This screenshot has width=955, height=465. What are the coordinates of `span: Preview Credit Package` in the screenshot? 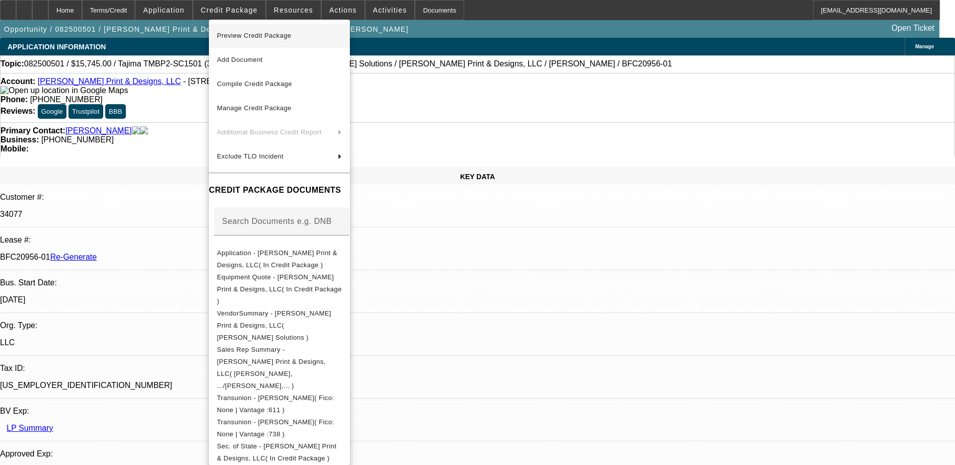 It's located at (254, 35).